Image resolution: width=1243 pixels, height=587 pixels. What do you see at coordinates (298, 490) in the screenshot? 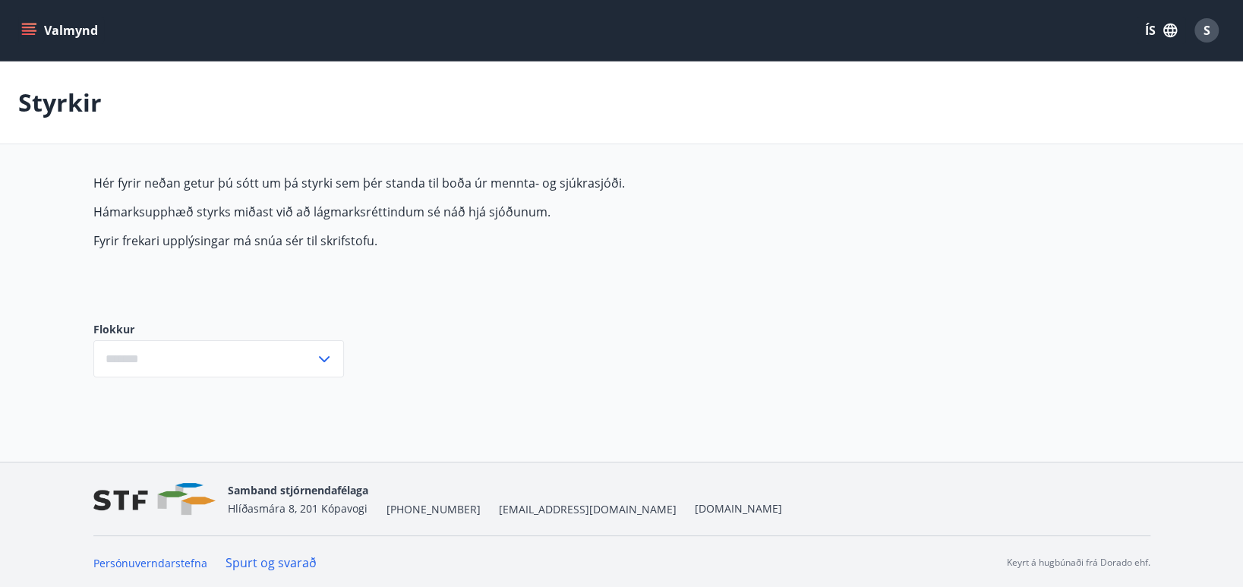
I see `span: Samband stjórnendafélaga` at bounding box center [298, 490].